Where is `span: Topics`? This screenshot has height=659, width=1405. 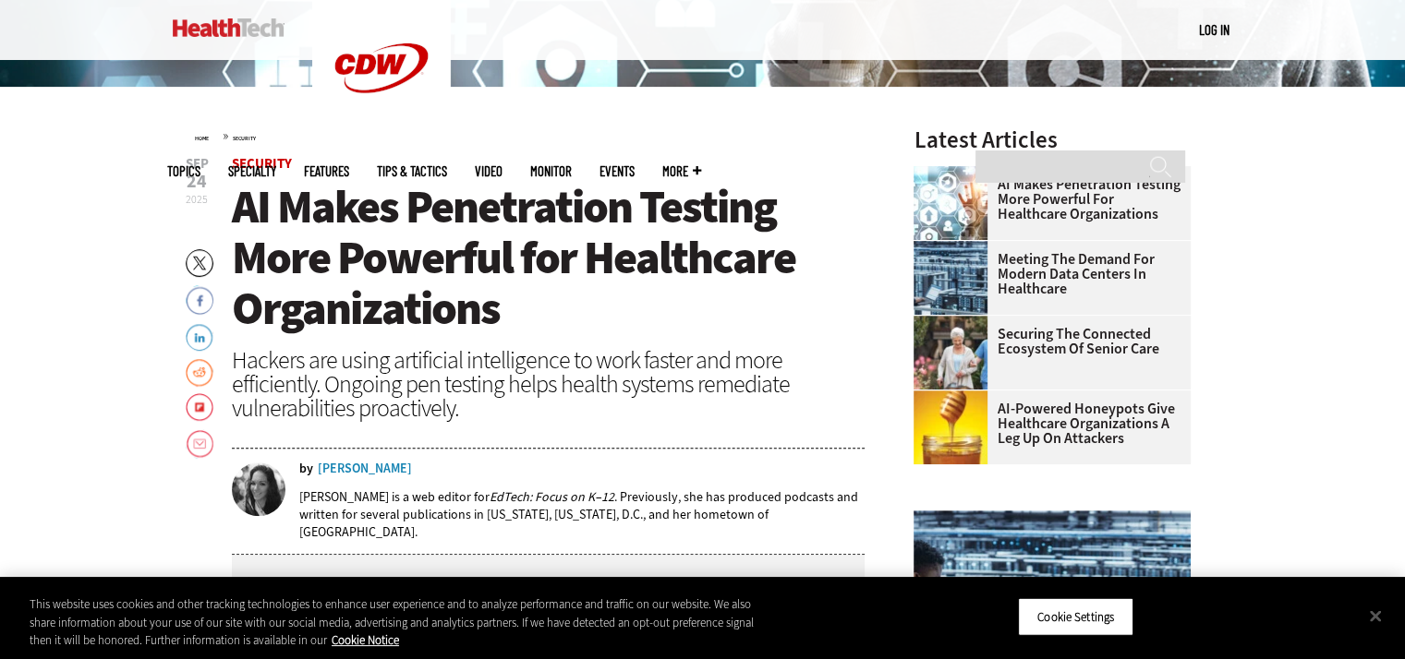
span: Topics is located at coordinates (184, 171).